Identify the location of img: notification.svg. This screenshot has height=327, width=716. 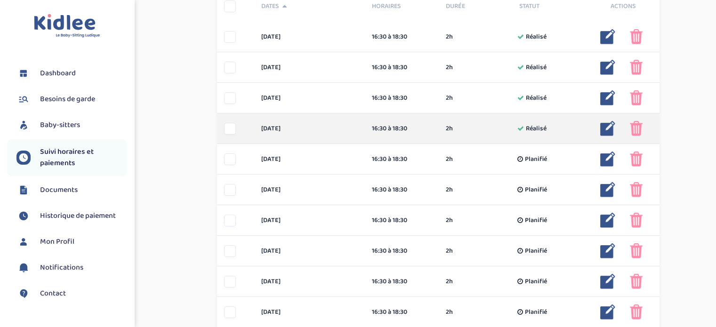
(24, 268).